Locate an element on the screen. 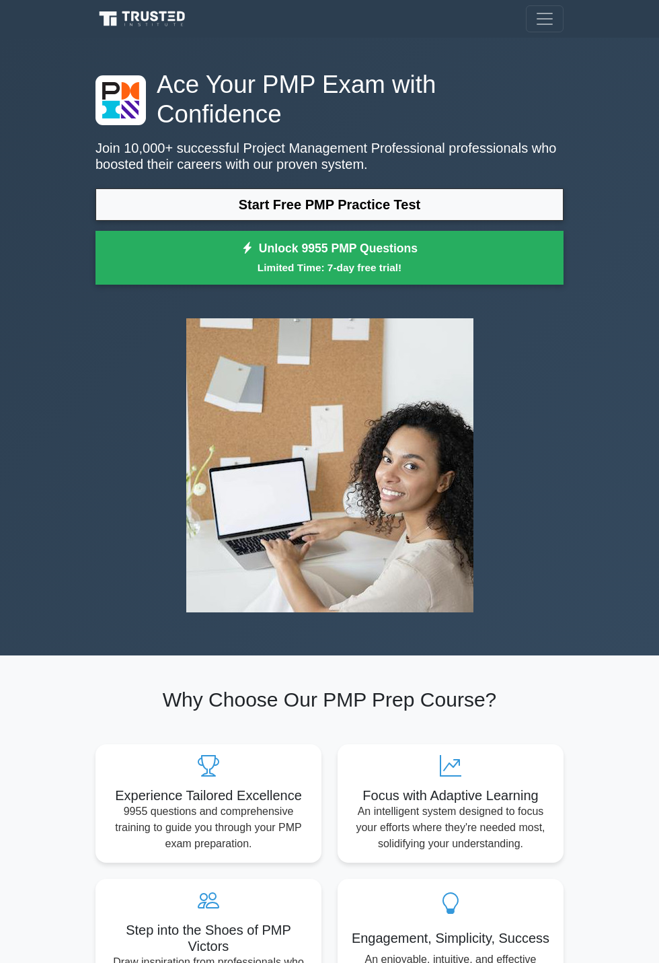 This screenshot has width=659, height=963. p: Join 10,000+ successful Project Management Professional professionals who boosted their careers w... is located at coordinates (330, 156).